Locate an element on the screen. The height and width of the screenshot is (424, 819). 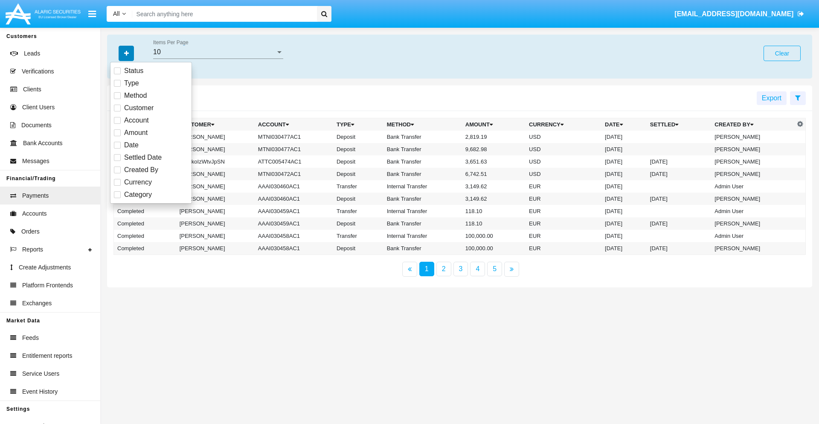
span: Export is located at coordinates (772, 98).